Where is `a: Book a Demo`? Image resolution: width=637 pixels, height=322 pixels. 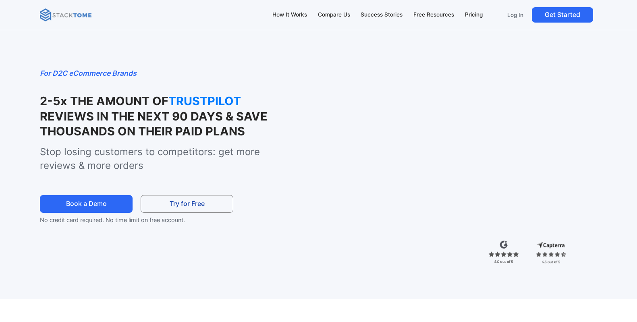 a: Book a Demo is located at coordinates (86, 204).